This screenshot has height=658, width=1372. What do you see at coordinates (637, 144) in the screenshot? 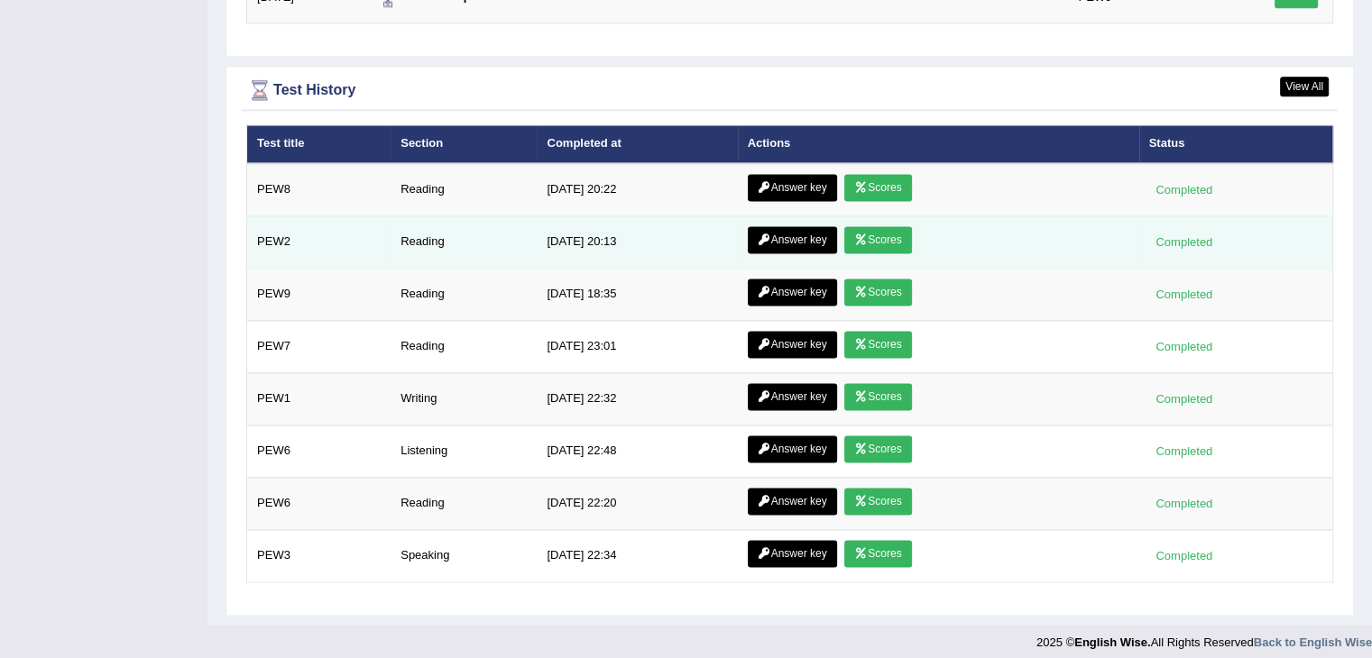
I see `th: Completed at` at bounding box center [637, 144].